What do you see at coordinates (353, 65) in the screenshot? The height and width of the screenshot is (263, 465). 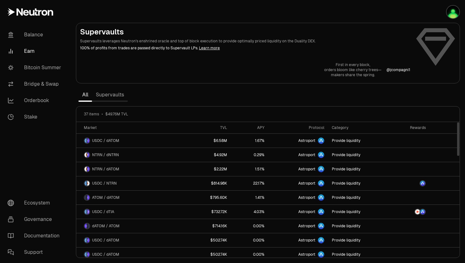 I see `p: First in every block,` at bounding box center [353, 65].